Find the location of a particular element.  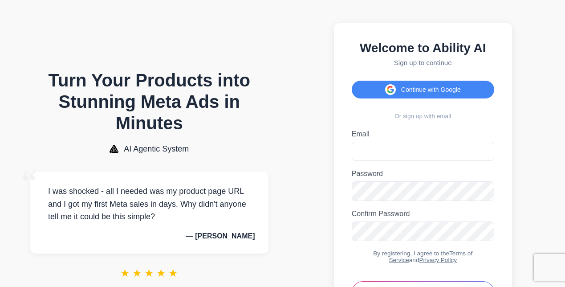

button: Continue with Google is located at coordinates (423, 89).